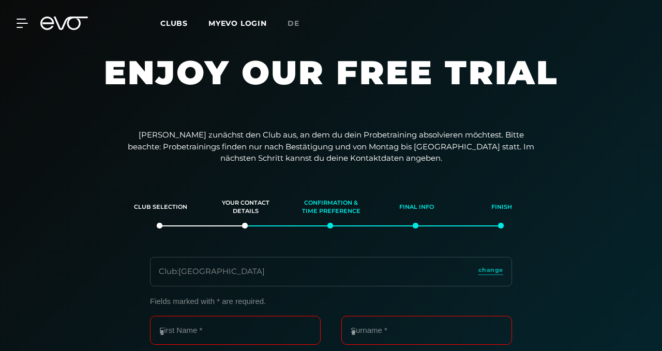  I want to click on div: Finish, so click(501, 207).